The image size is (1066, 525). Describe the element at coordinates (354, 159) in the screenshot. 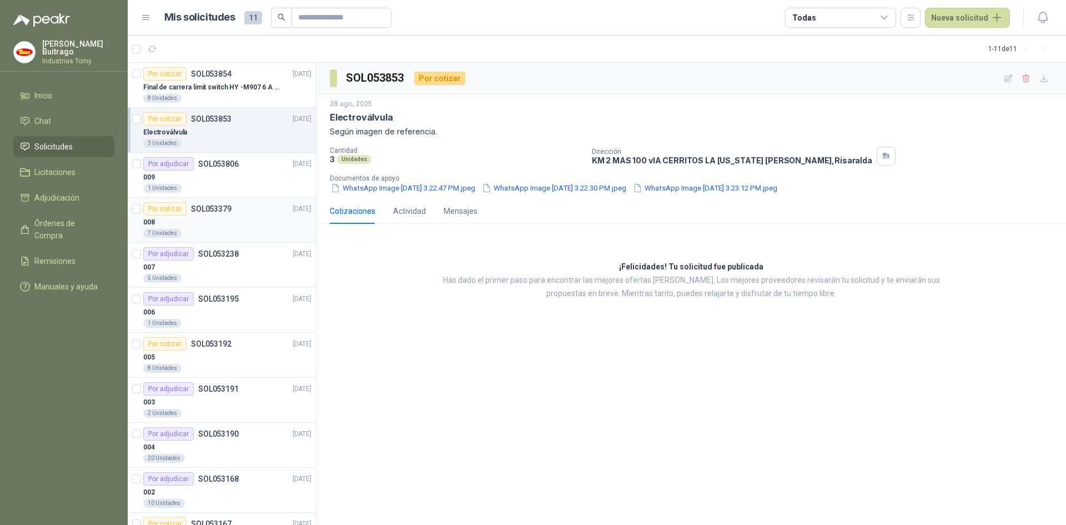

I see `div: Unidades` at that location.